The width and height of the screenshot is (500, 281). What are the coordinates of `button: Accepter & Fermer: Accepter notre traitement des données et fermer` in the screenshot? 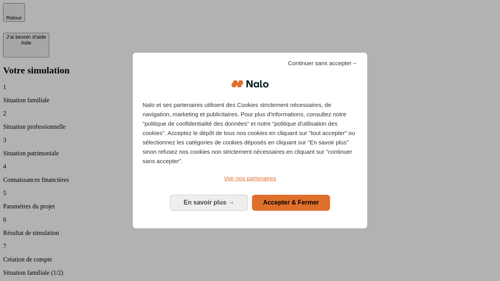 It's located at (291, 203).